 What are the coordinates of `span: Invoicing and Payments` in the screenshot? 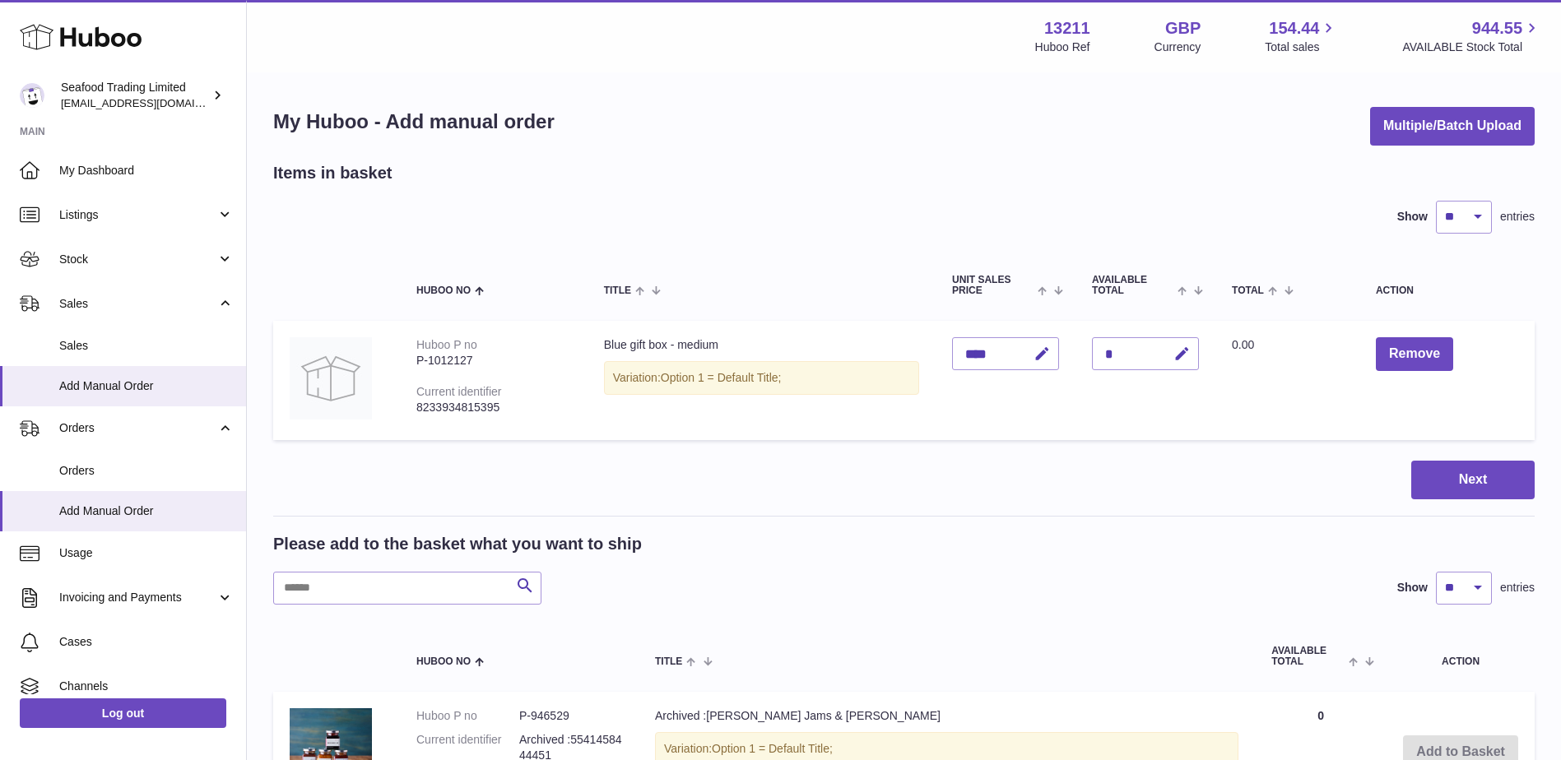 It's located at (137, 597).